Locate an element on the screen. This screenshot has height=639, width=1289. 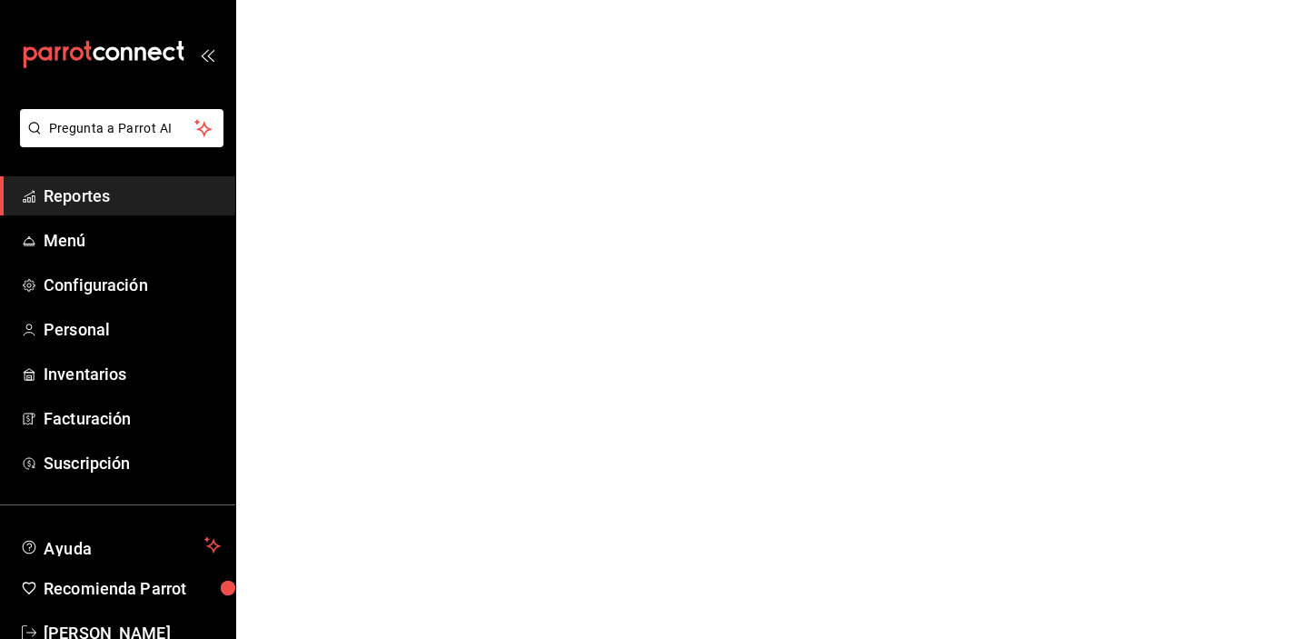
button: open_drawer_menu is located at coordinates (207, 55).